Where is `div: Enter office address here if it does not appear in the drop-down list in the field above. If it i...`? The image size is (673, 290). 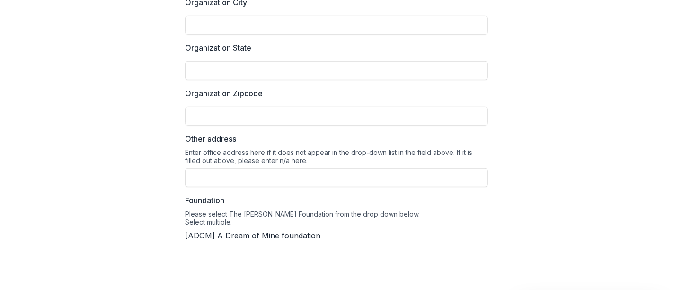 div: Enter office address here if it does not appear in the drop-down list in the field above. If it i... is located at coordinates (337, 158).